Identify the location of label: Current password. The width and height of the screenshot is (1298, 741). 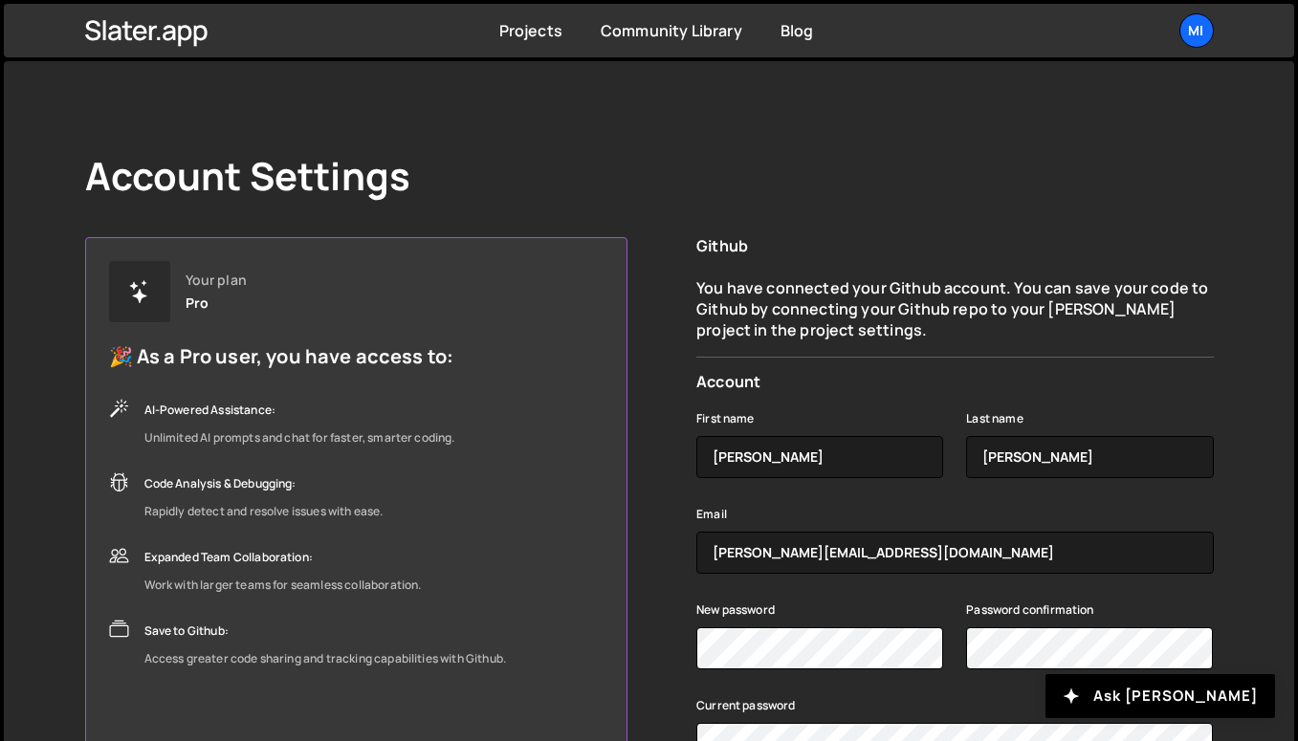
(746, 706).